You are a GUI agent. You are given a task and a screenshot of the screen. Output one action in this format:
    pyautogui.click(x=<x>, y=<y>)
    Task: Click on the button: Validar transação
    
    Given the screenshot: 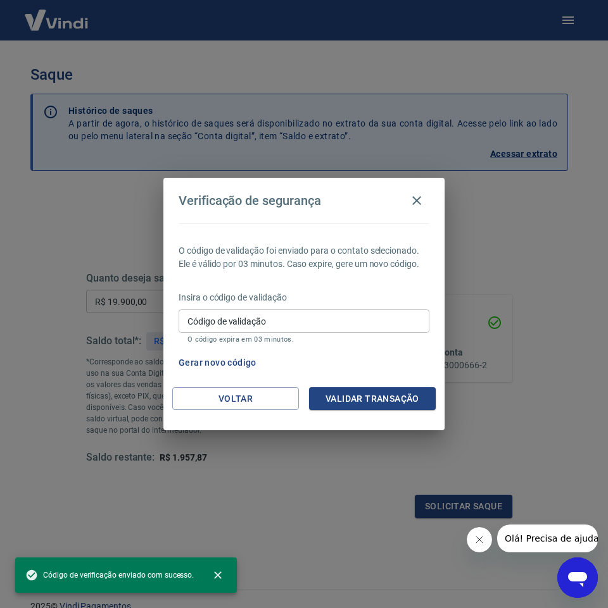 What is the action you would take?
    pyautogui.click(x=372, y=399)
    